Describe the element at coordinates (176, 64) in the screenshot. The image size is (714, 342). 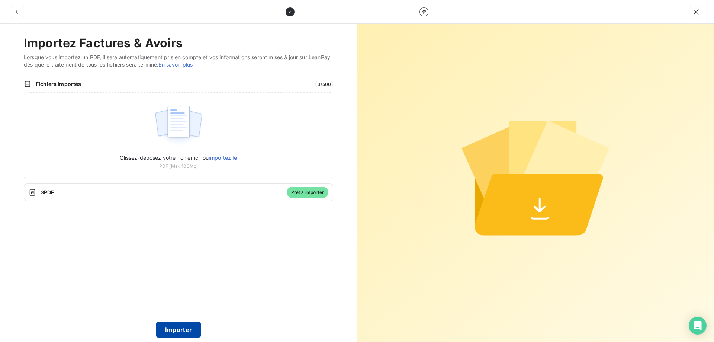
I see `a: En savoir plus` at that location.